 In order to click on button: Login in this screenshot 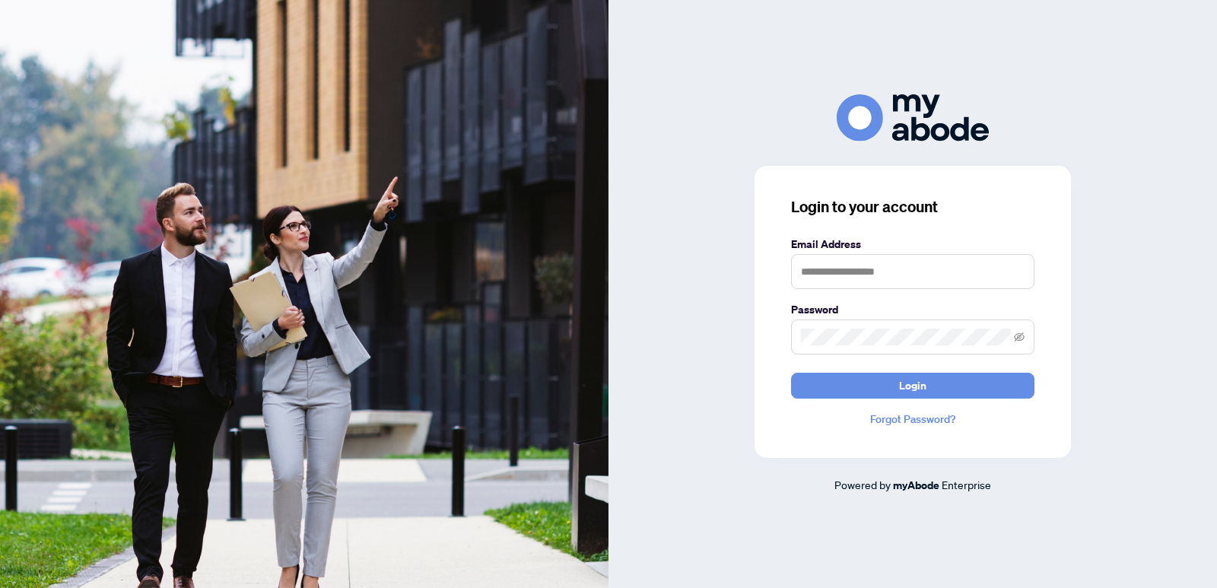, I will do `click(913, 386)`.